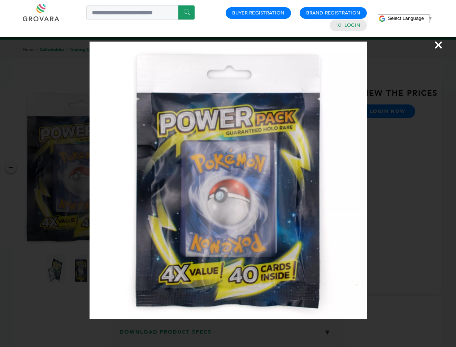 The width and height of the screenshot is (456, 347). Describe the element at coordinates (334, 13) in the screenshot. I see `a: Brand Registration` at that location.